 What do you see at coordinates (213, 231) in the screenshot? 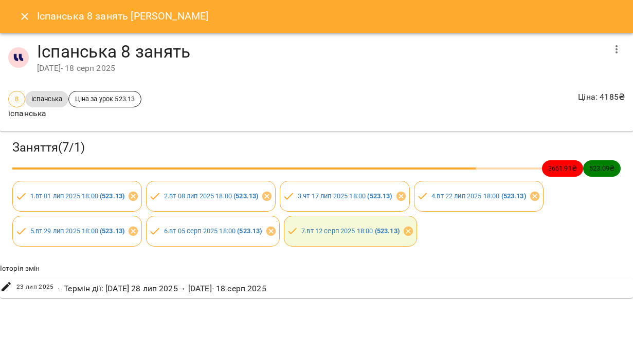
I see `a: 6.вт 05 серп 2025 18:00 (523.13)` at bounding box center [213, 231].